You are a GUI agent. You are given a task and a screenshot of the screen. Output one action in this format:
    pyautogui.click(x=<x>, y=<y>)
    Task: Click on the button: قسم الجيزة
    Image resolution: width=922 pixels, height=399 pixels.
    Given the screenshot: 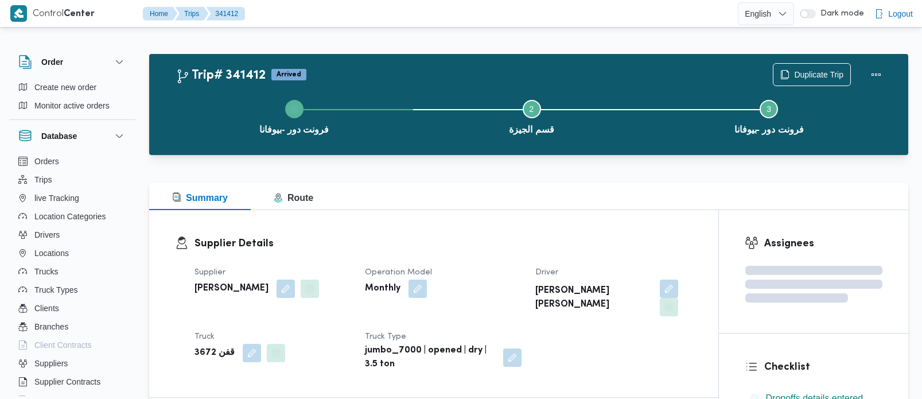 What is the action you would take?
    pyautogui.click(x=532, y=116)
    